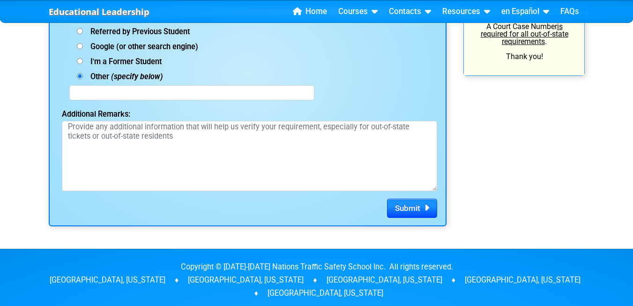  I want to click on a: Resources, so click(466, 12).